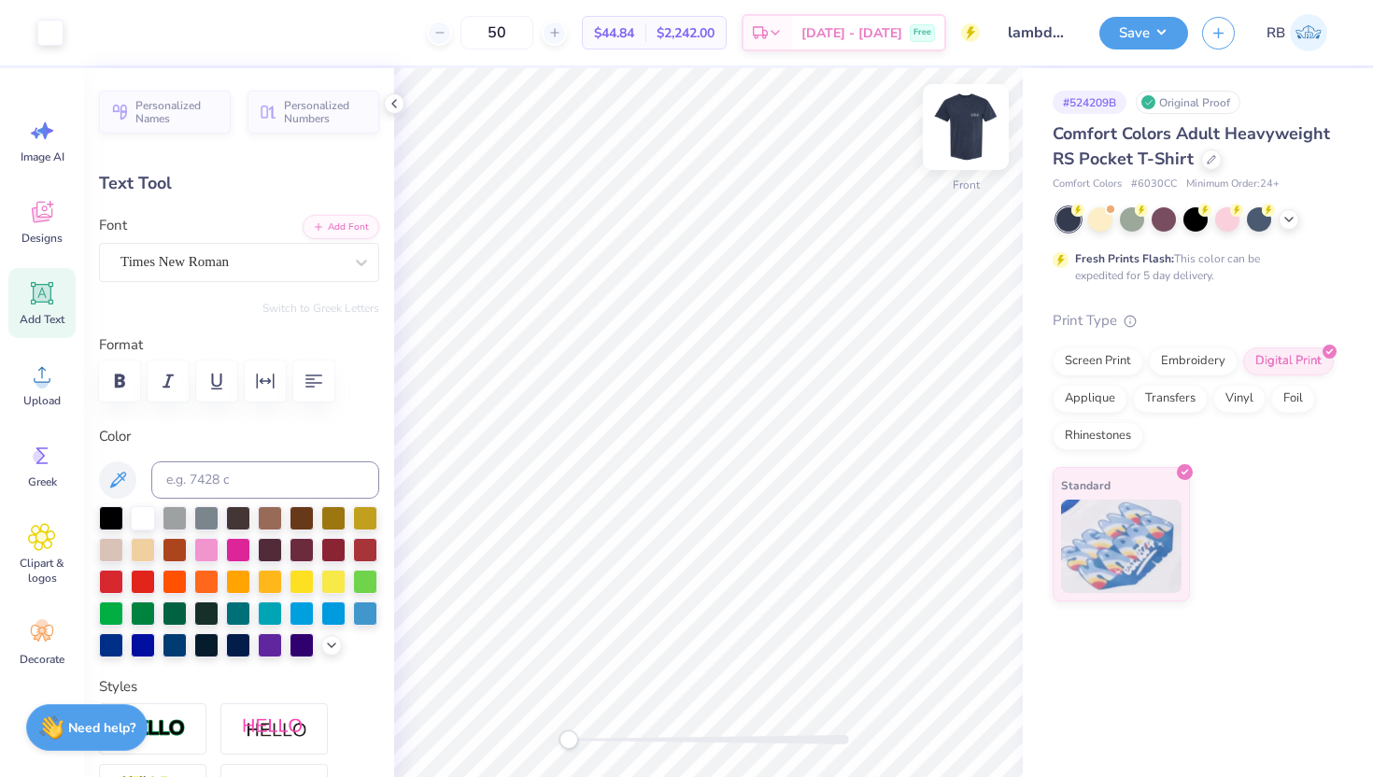  What do you see at coordinates (1085, 485) in the screenshot?
I see `span: Standard` at bounding box center [1085, 485].